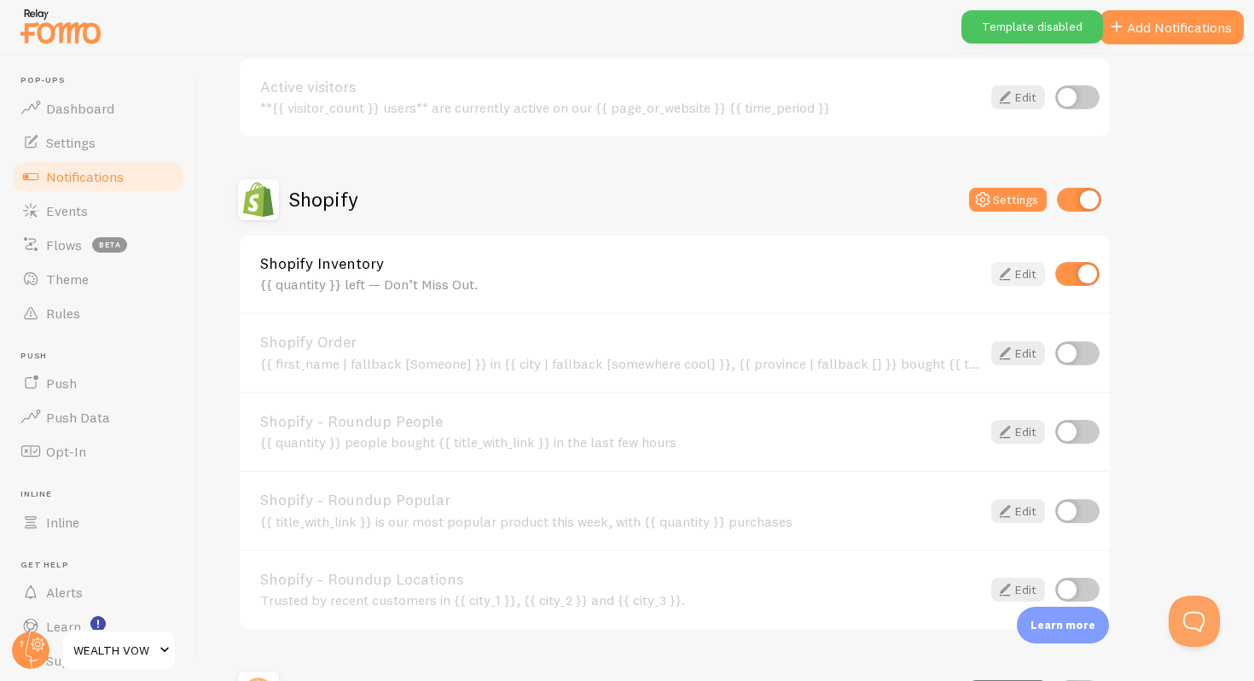 This screenshot has width=1254, height=681. What do you see at coordinates (103, 80) in the screenshot?
I see `span: Pop-ups` at bounding box center [103, 80].